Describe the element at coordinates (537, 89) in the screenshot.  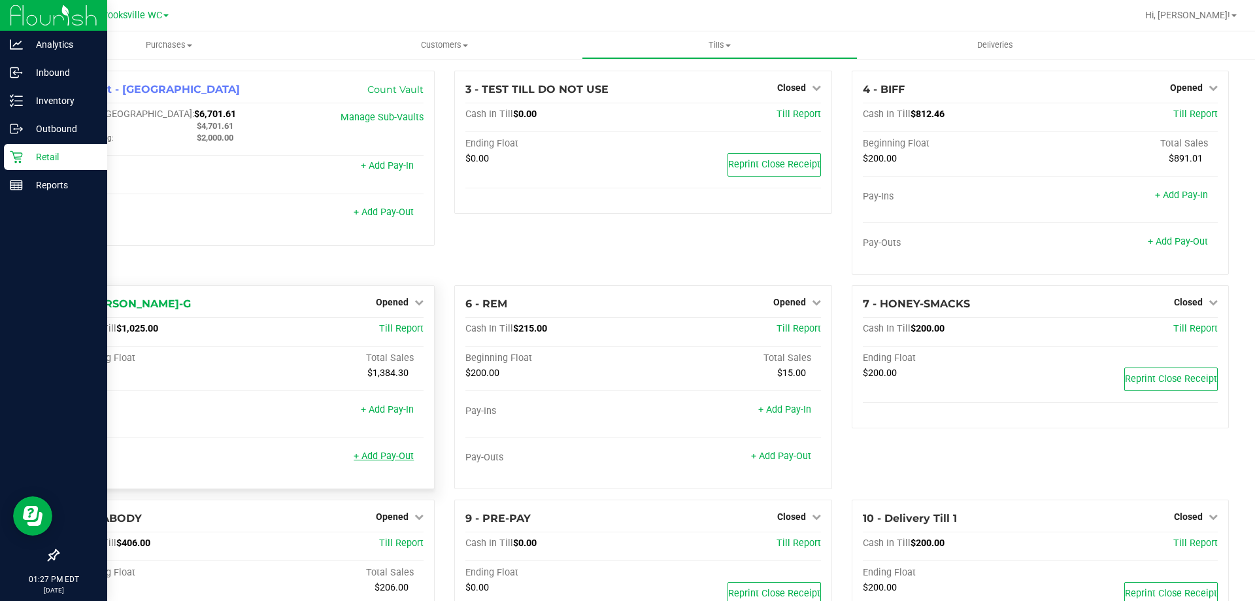
I see `span: 3 - TEST TILL DO NOT USE` at that location.